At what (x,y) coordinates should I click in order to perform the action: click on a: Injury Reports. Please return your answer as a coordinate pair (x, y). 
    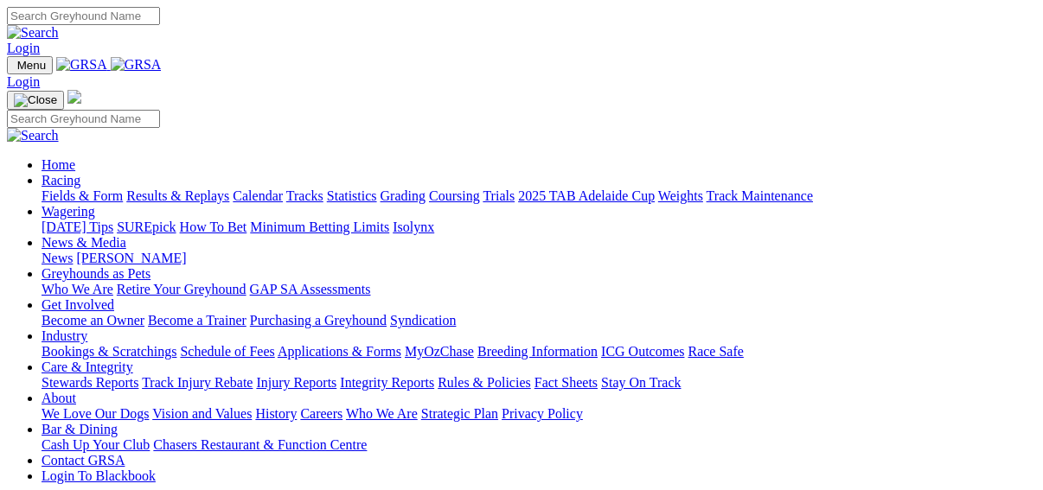
    Looking at the image, I should click on (296, 382).